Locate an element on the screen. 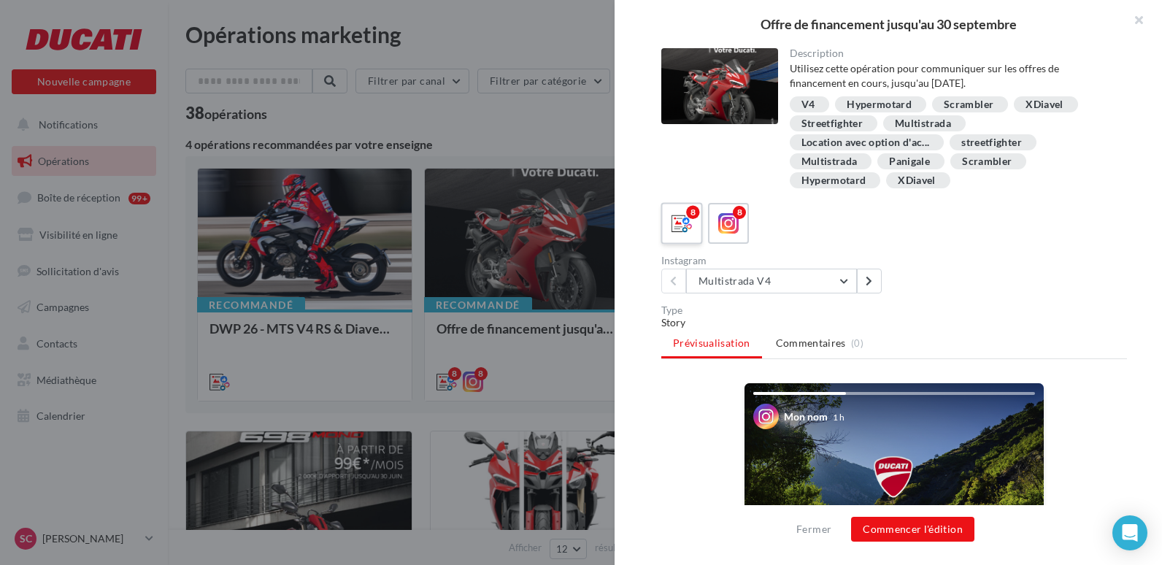  button: Fermer is located at coordinates (814, 529).